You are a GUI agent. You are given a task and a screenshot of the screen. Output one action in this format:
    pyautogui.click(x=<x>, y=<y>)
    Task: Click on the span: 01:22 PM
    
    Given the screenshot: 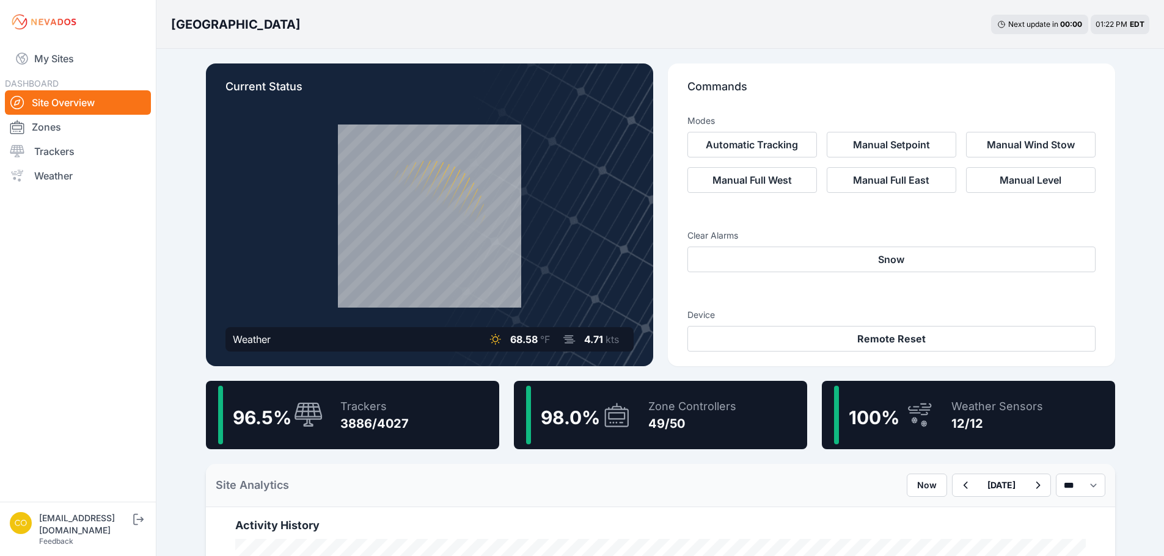 What is the action you would take?
    pyautogui.click(x=1111, y=24)
    